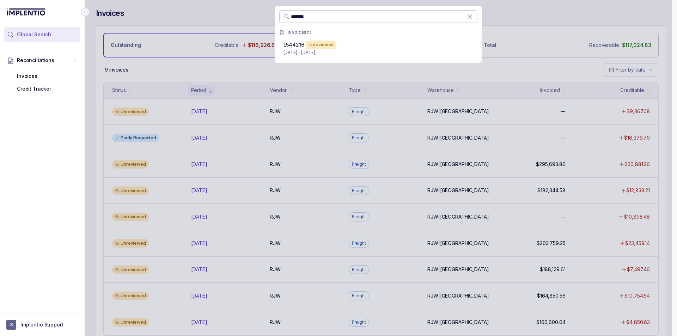 The width and height of the screenshot is (677, 336). Describe the element at coordinates (11, 325) in the screenshot. I see `span: User initials` at that location.